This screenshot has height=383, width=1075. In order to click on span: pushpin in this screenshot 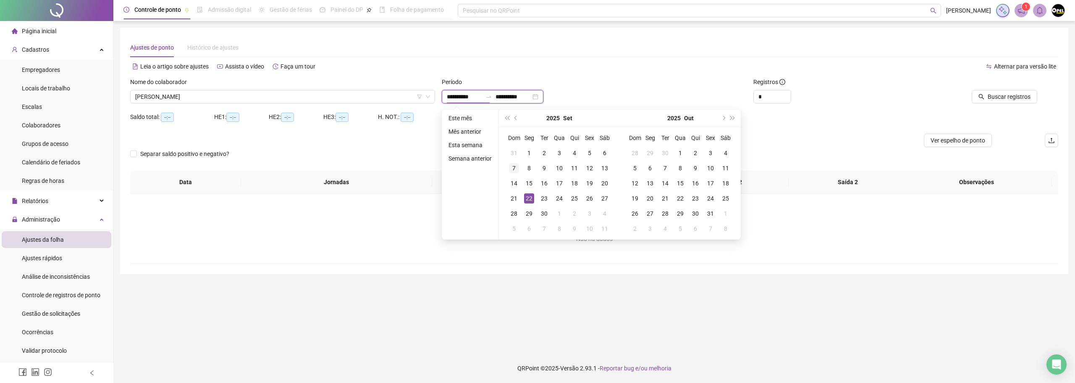, I will do `click(187, 10)`.